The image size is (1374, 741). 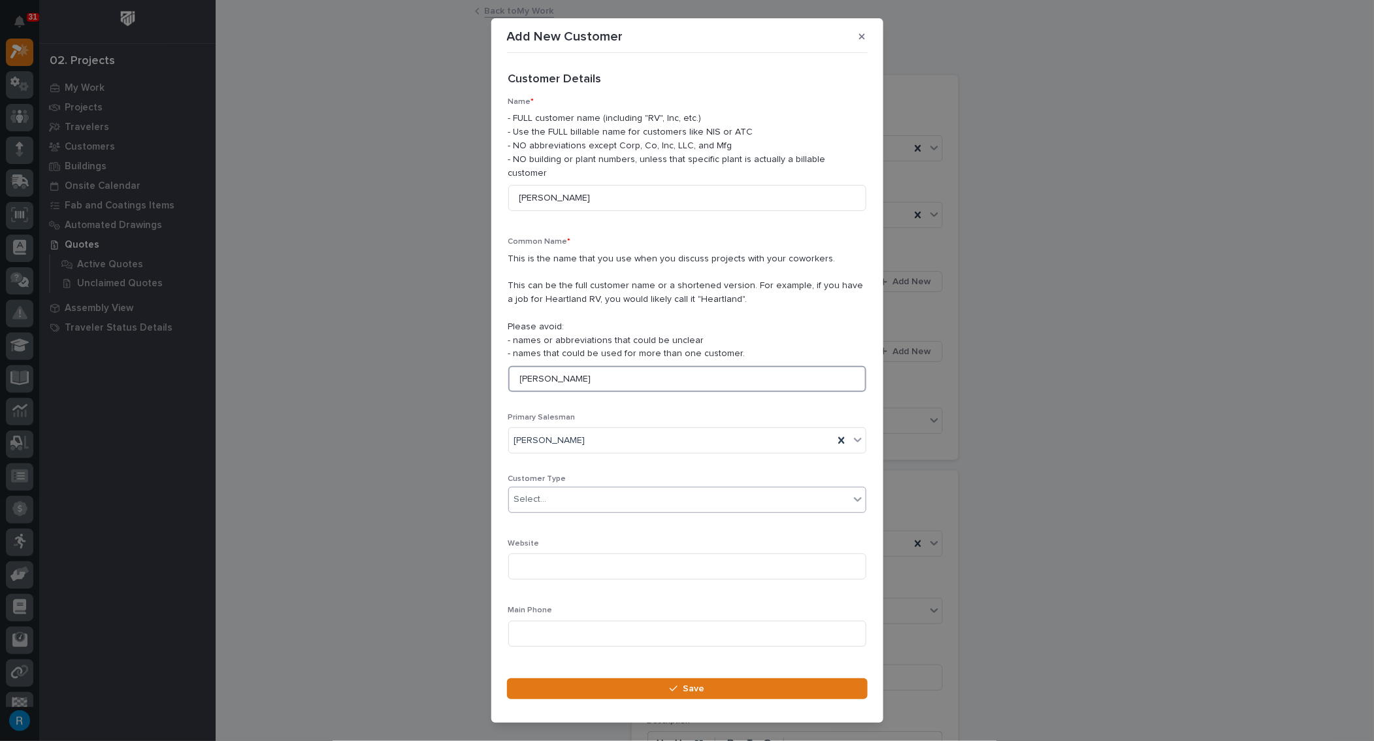 I want to click on p: Add New Customer, so click(x=565, y=37).